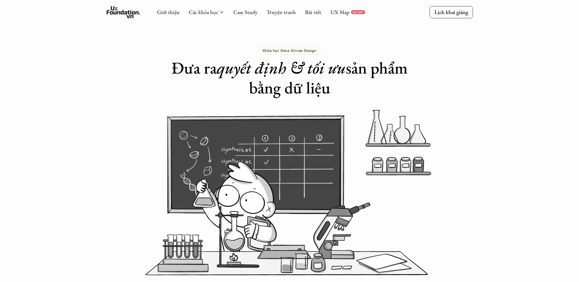 The width and height of the screenshot is (579, 282). I want to click on p: Lịch khai giảng, so click(451, 12).